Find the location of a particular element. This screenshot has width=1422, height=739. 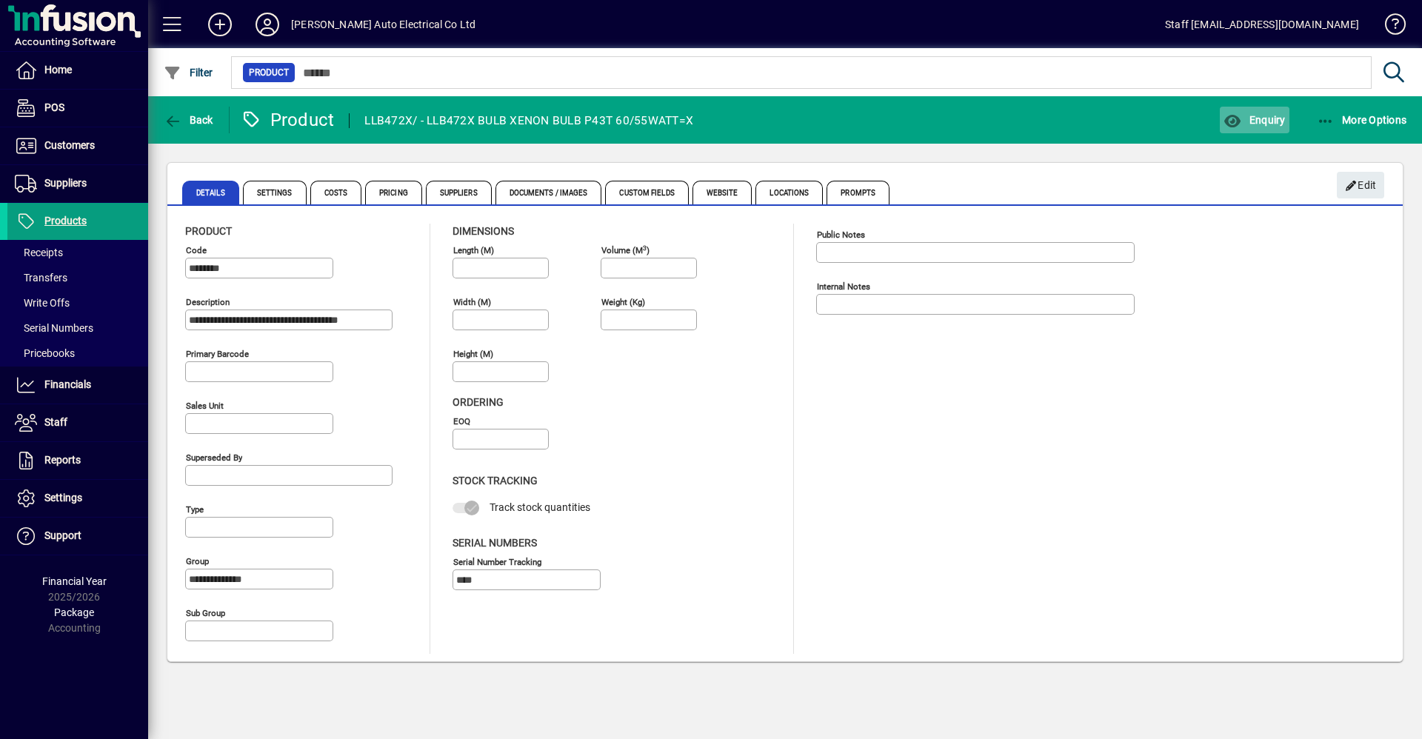

span: Support is located at coordinates (63, 535).